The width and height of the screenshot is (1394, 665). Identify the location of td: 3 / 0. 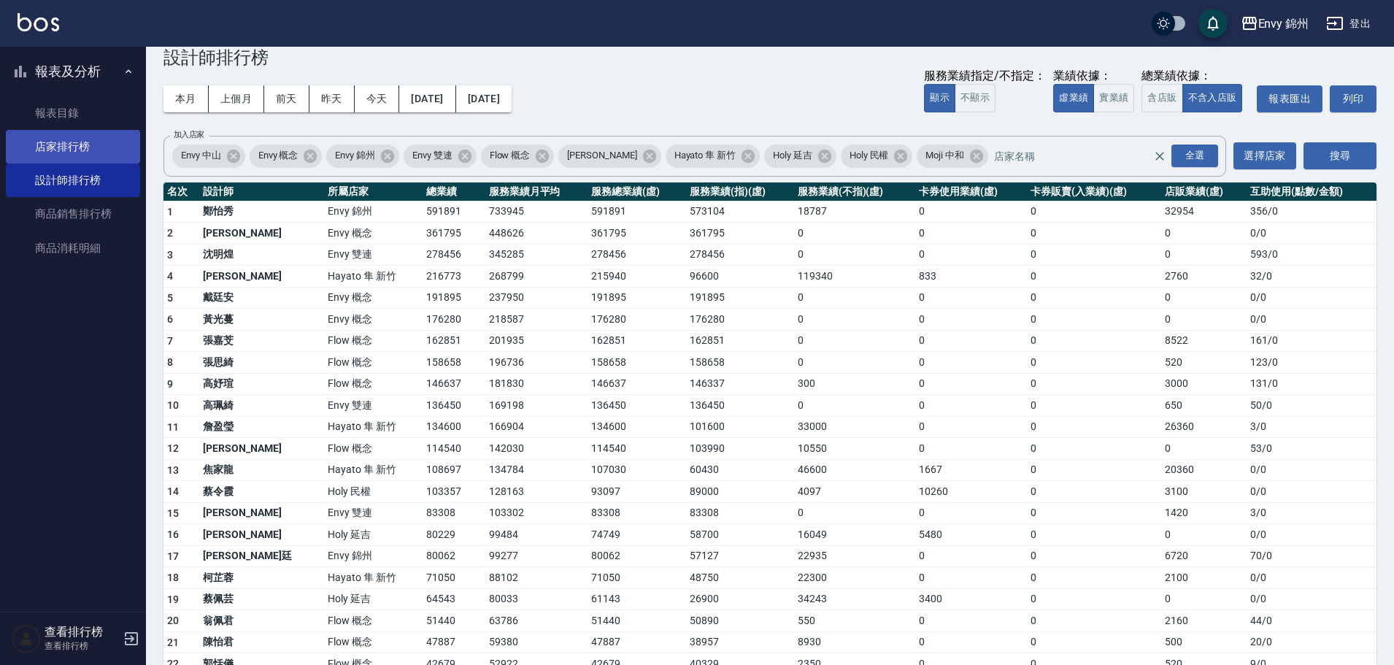
(1311, 427).